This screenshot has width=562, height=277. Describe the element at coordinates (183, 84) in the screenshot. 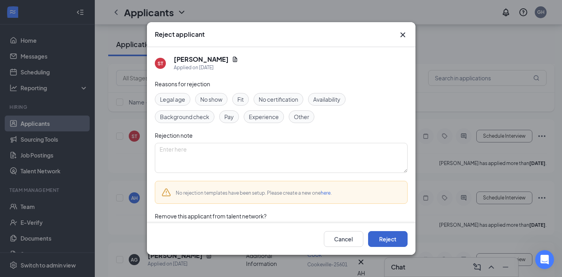

I see `span: Reasons for rejection` at that location.